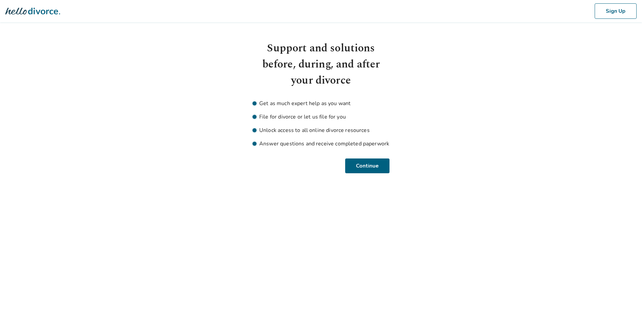 The height and width of the screenshot is (323, 642). I want to click on li: File for divorce or let us file for you, so click(321, 117).